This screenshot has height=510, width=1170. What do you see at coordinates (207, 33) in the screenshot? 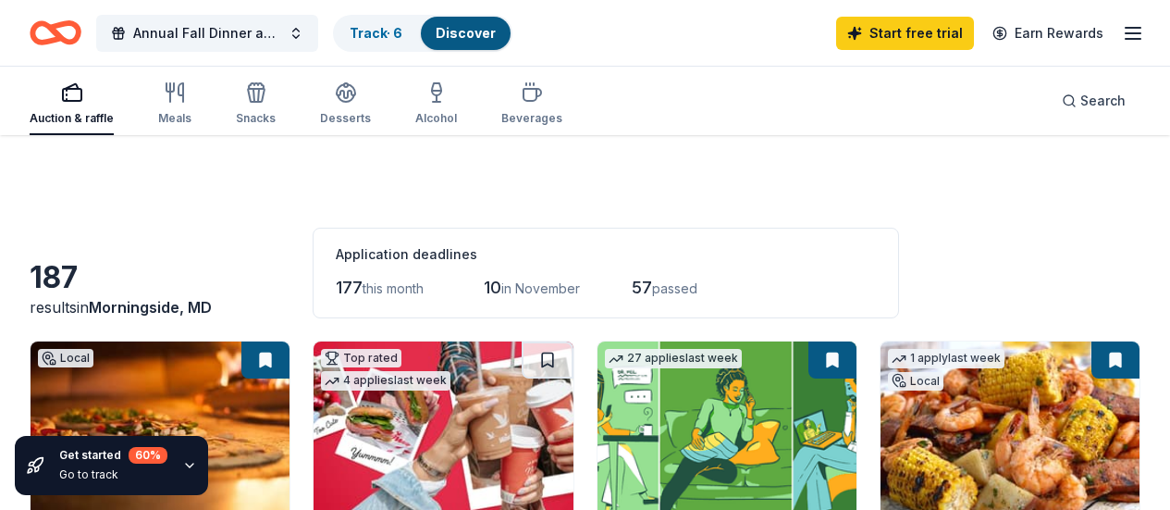
I see `button: Annual Fall Dinner and Auction` at bounding box center [207, 33].